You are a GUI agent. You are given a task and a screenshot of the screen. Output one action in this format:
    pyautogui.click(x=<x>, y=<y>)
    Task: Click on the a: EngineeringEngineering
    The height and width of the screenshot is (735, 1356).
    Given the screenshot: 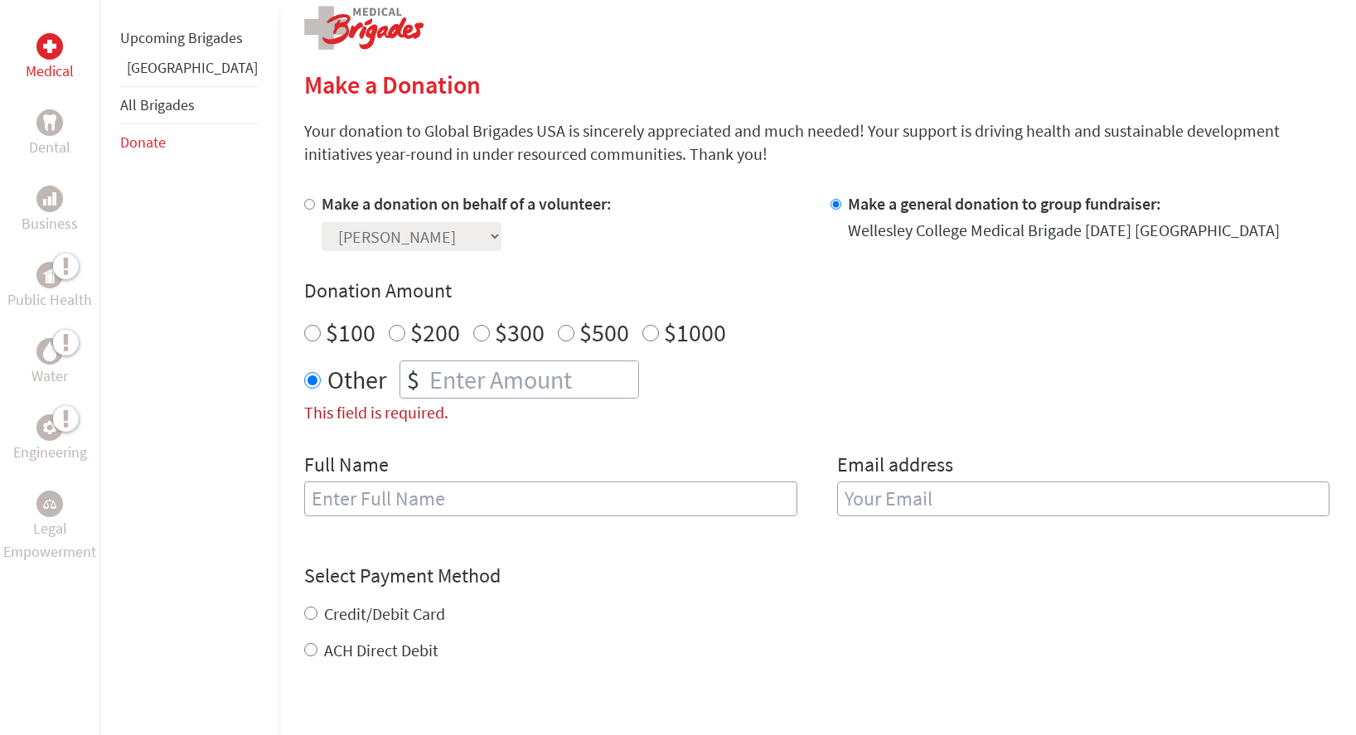 What is the action you would take?
    pyautogui.click(x=50, y=439)
    